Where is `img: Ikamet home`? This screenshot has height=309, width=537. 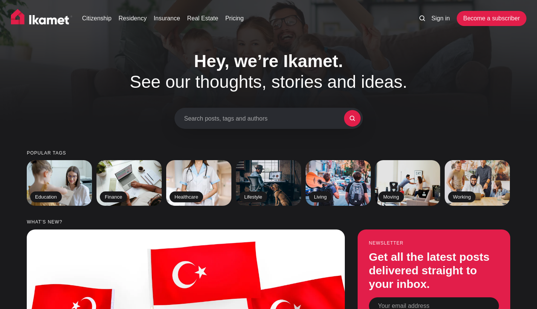 img: Ikamet home is located at coordinates (42, 18).